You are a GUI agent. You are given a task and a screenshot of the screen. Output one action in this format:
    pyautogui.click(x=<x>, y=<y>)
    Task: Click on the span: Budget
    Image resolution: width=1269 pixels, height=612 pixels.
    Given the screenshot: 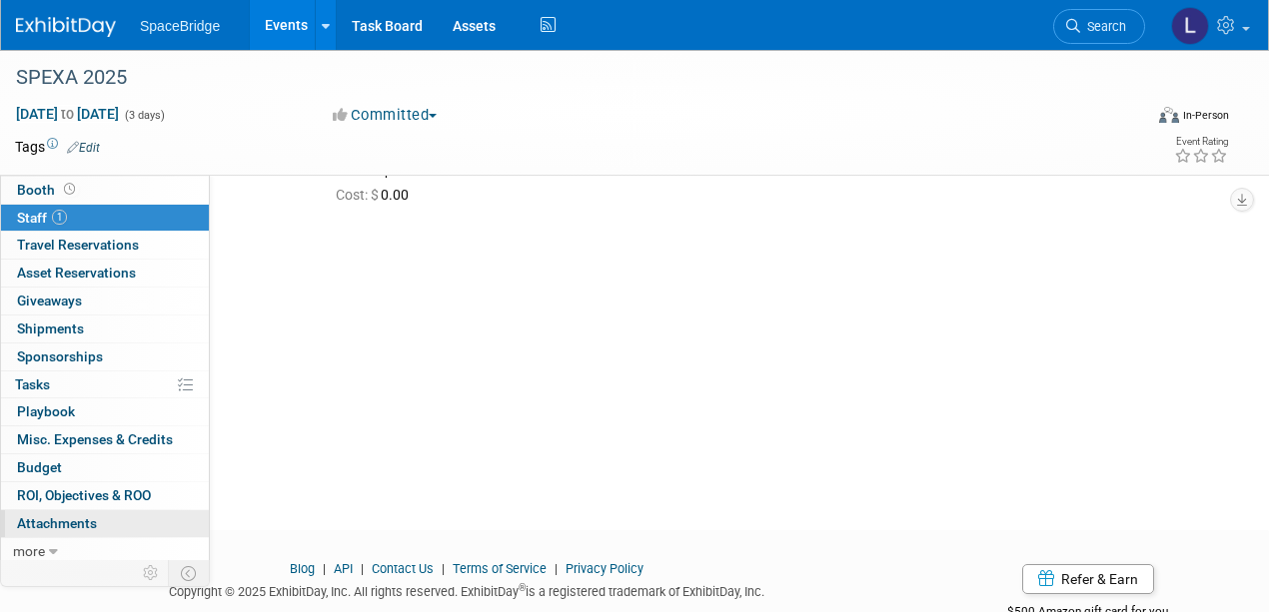 What is the action you would take?
    pyautogui.click(x=39, y=467)
    